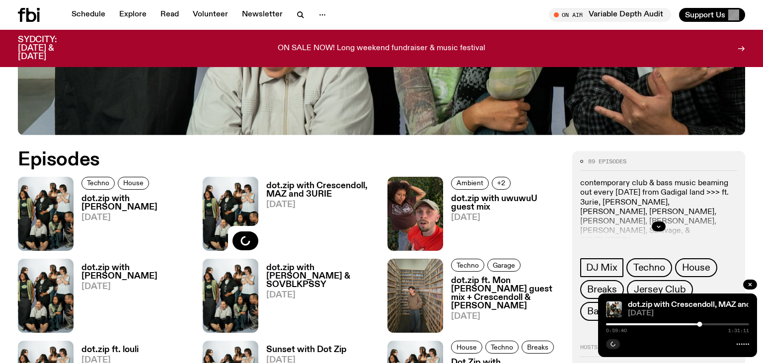 This screenshot has width=763, height=363. I want to click on span: 89 episodes, so click(607, 162).